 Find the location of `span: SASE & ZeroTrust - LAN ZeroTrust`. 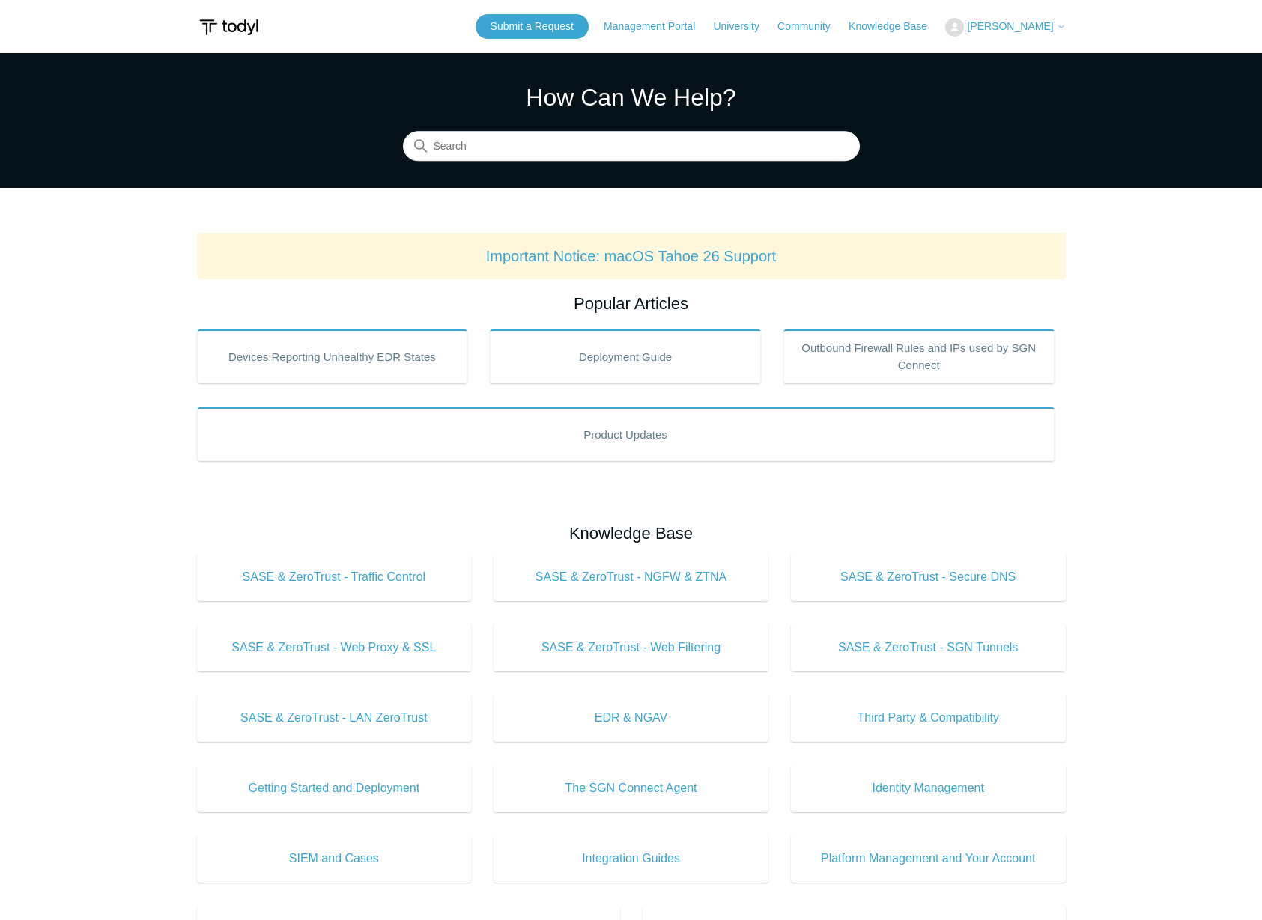

span: SASE & ZeroTrust - LAN ZeroTrust is located at coordinates (334, 718).